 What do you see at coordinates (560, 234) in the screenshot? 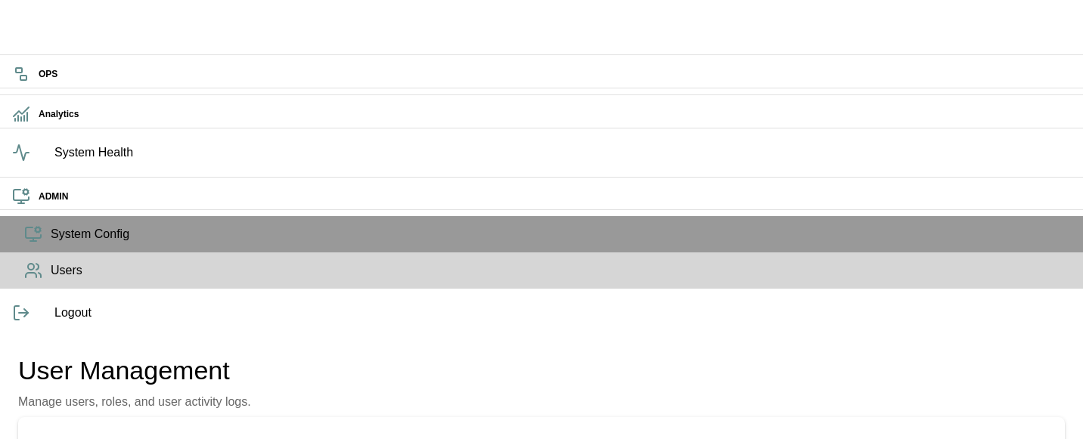
I see `span: System Config` at bounding box center [560, 234].